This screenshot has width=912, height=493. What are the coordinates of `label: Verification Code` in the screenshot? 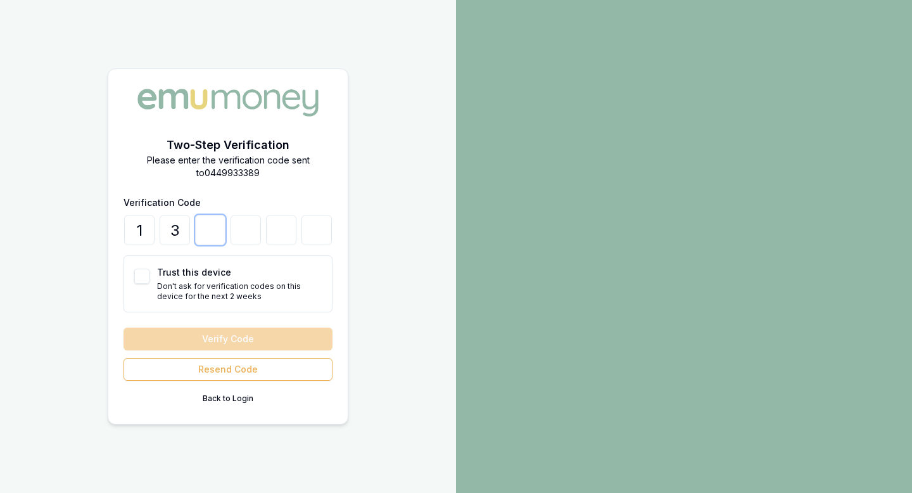 It's located at (162, 202).